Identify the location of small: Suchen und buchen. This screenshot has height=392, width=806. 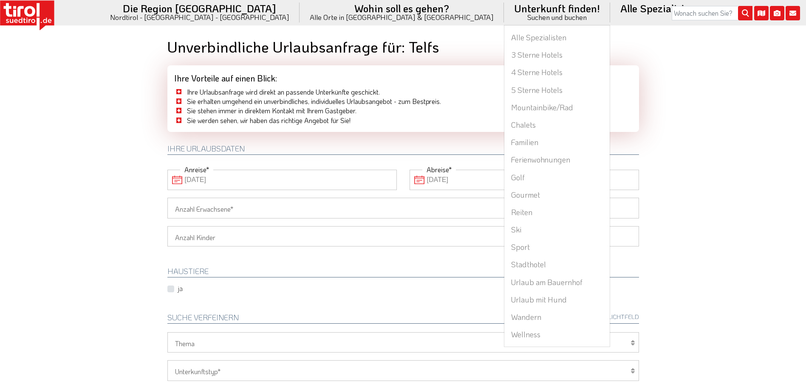
(557, 17).